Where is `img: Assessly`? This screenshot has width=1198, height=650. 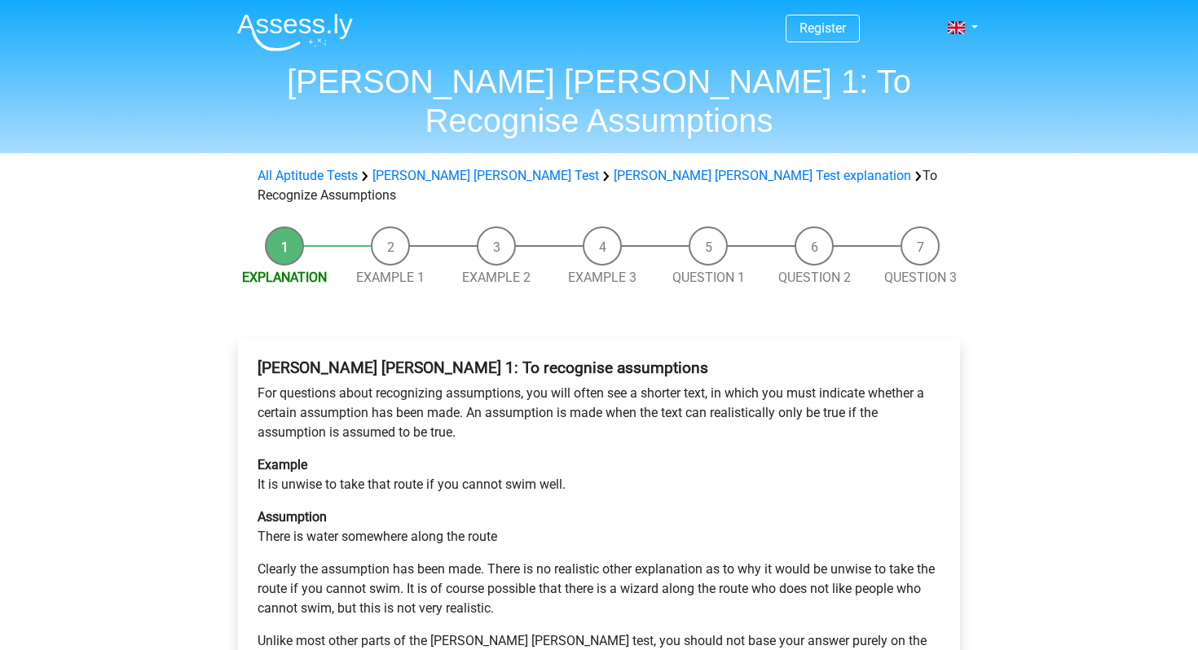 img: Assessly is located at coordinates (295, 32).